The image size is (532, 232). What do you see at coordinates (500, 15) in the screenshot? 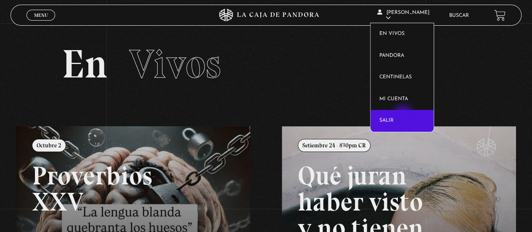
I see `a: View your shopping cart` at bounding box center [500, 15].